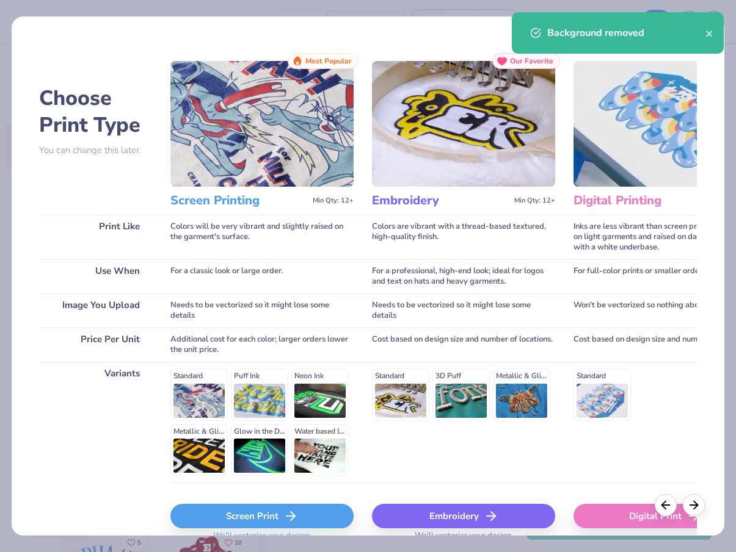 The height and width of the screenshot is (552, 736). I want to click on div: Price Per Unit, so click(95, 345).